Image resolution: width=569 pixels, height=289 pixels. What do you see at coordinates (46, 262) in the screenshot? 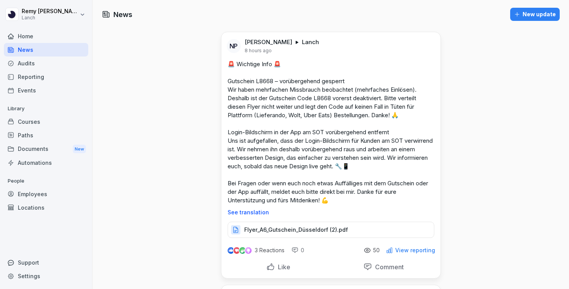
I see `div: Support` at bounding box center [46, 262].